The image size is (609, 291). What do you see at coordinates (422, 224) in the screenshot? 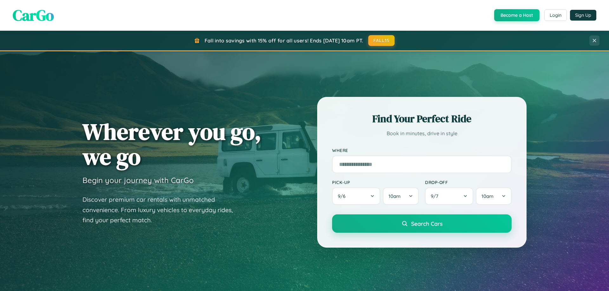
I see `button: Search Cars` at bounding box center [422, 224].